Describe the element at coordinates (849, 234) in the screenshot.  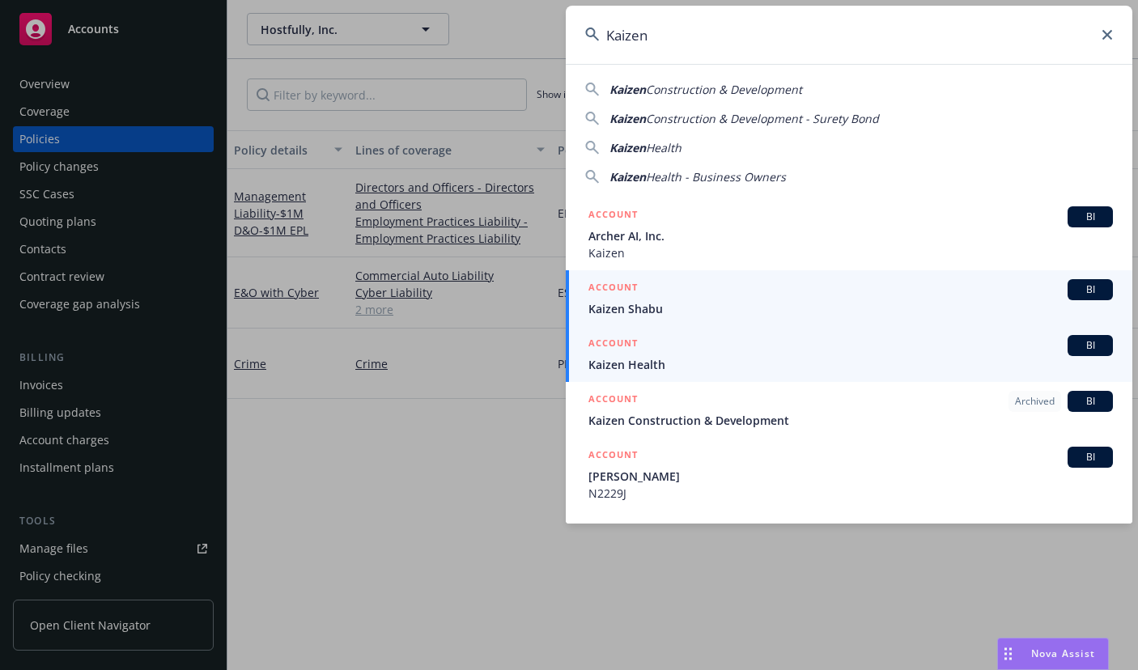
I see `a: ACCOUNTBIArcher AI, Inc.Kaizen` at that location.